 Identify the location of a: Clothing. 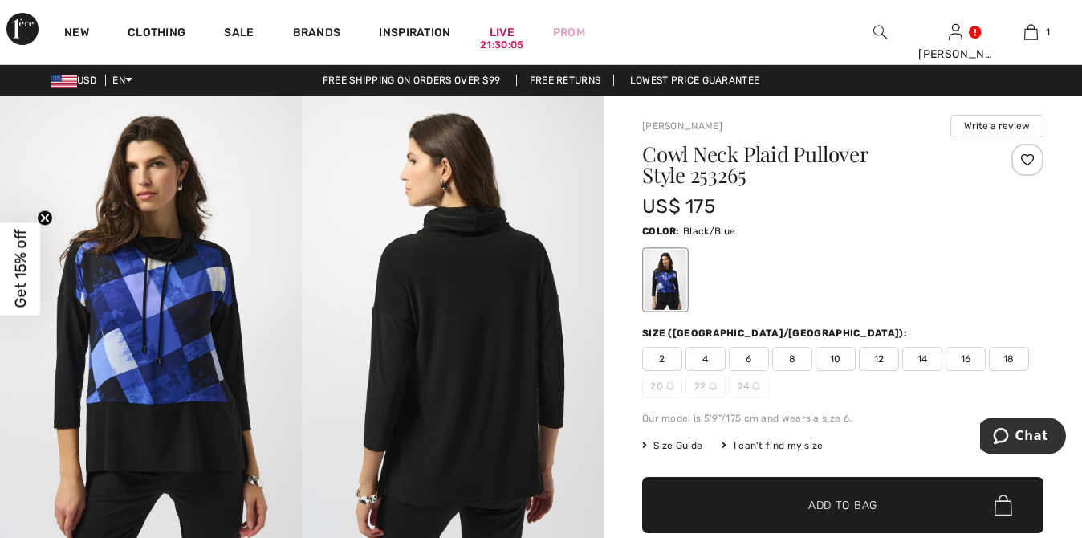
(157, 34).